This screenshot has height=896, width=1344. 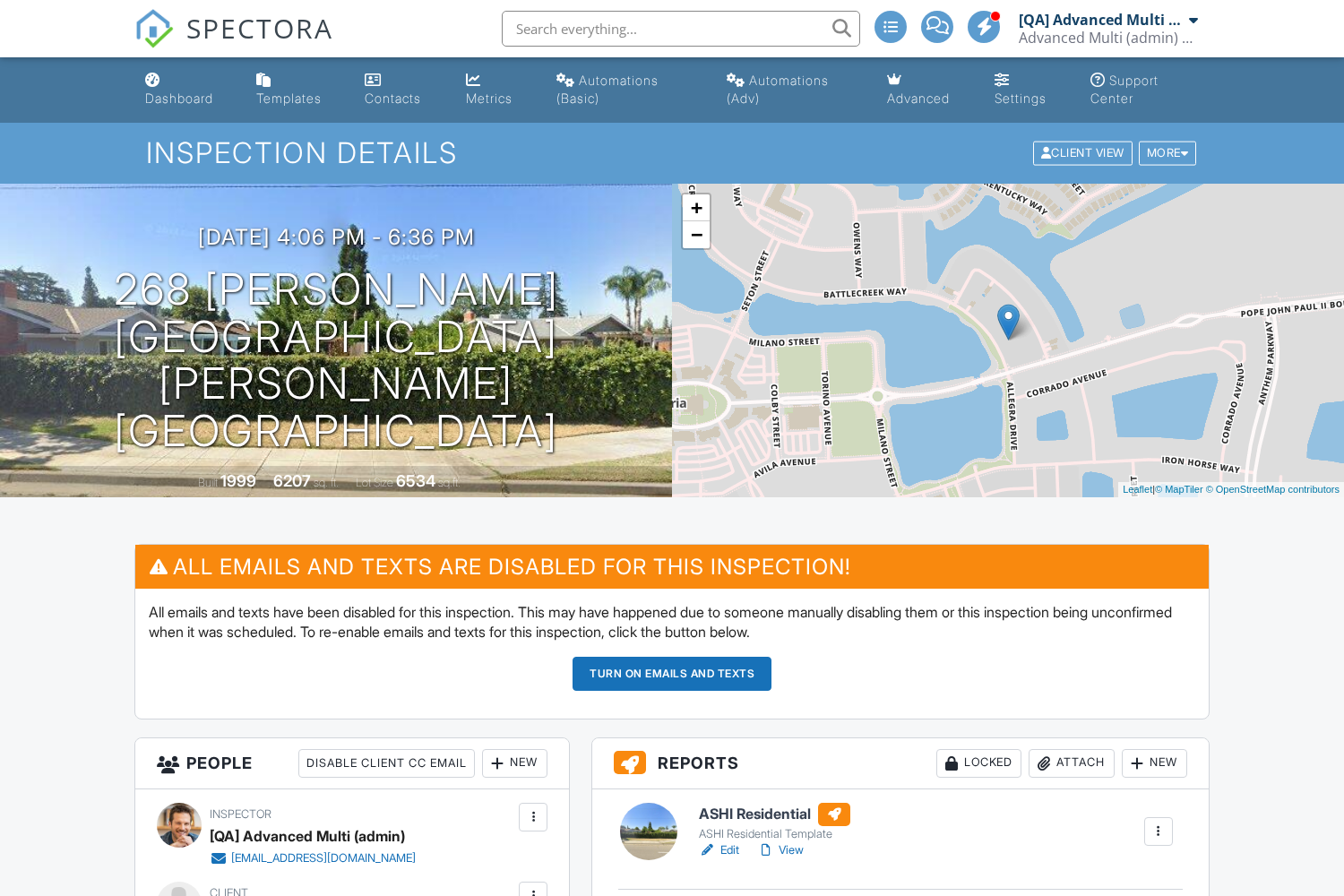 I want to click on span: SPECTORA, so click(x=260, y=27).